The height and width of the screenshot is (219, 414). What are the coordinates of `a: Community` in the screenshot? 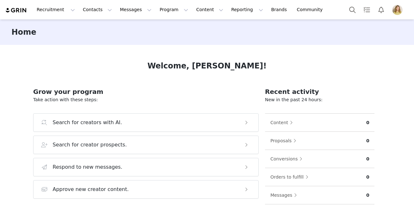 It's located at (311, 10).